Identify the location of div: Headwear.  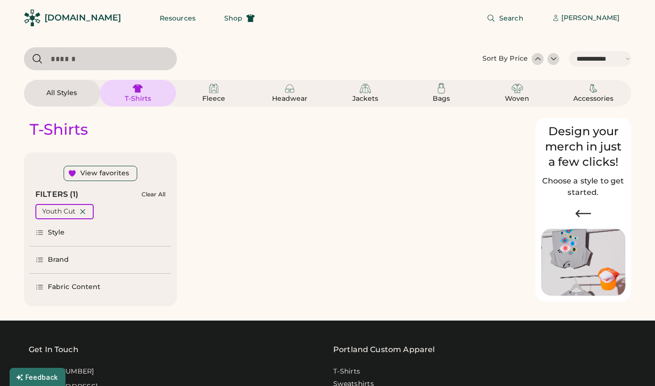
(290, 99).